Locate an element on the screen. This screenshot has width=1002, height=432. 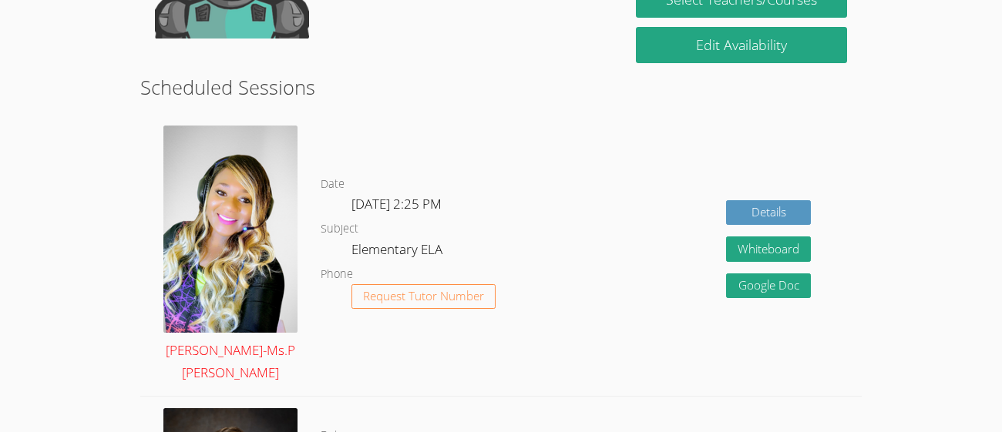
a: Google Doc is located at coordinates (768, 286).